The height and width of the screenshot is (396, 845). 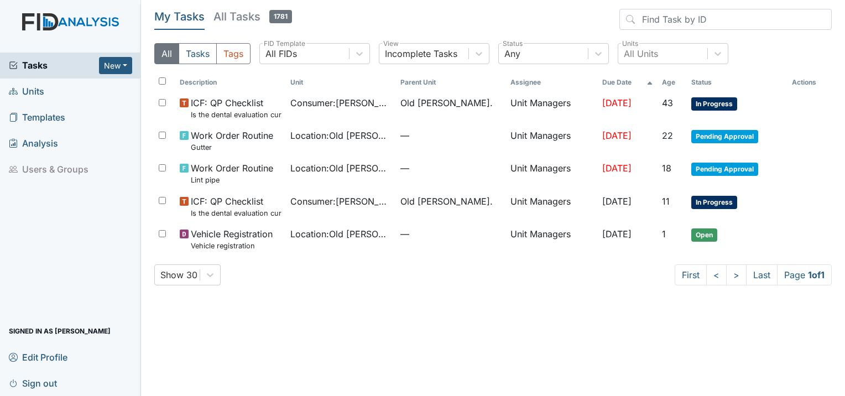 What do you see at coordinates (232, 147) in the screenshot?
I see `small: Gutter` at bounding box center [232, 147].